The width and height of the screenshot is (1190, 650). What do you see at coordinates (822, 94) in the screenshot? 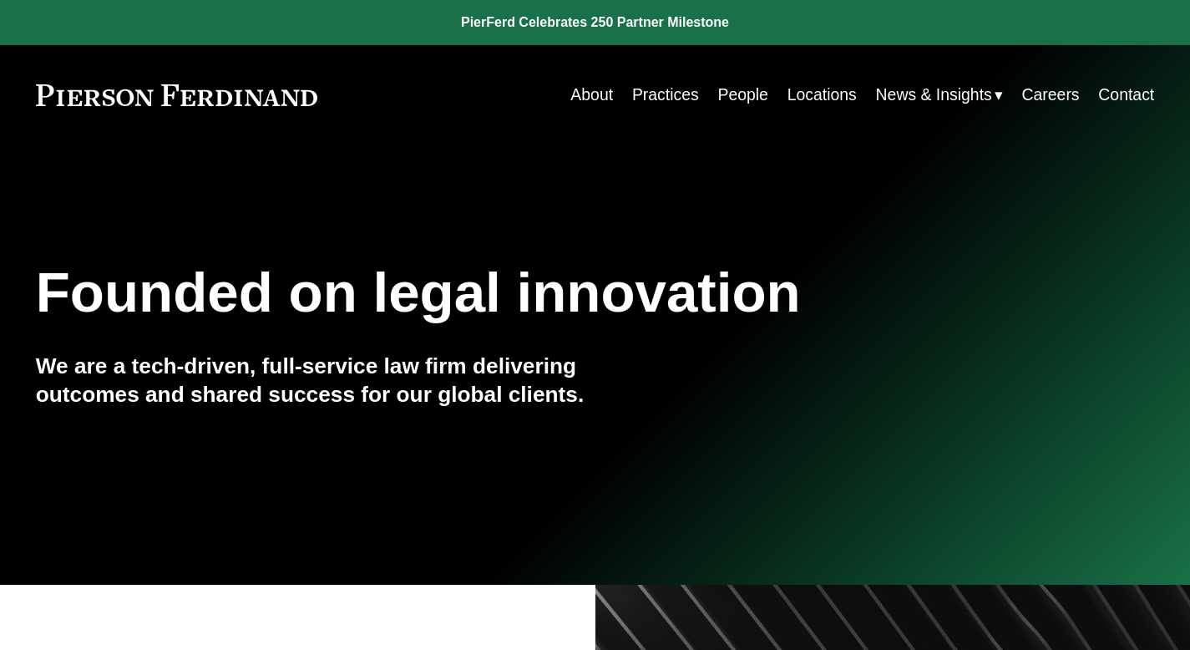
I see `a: Locations` at bounding box center [822, 94].